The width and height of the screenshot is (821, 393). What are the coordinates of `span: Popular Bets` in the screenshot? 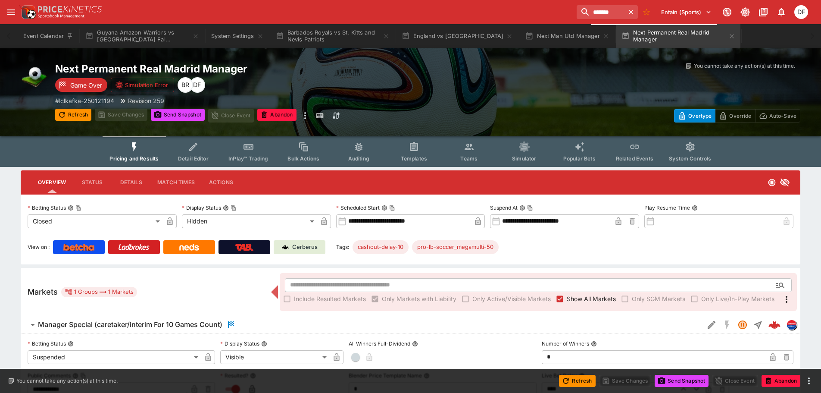 It's located at (580, 158).